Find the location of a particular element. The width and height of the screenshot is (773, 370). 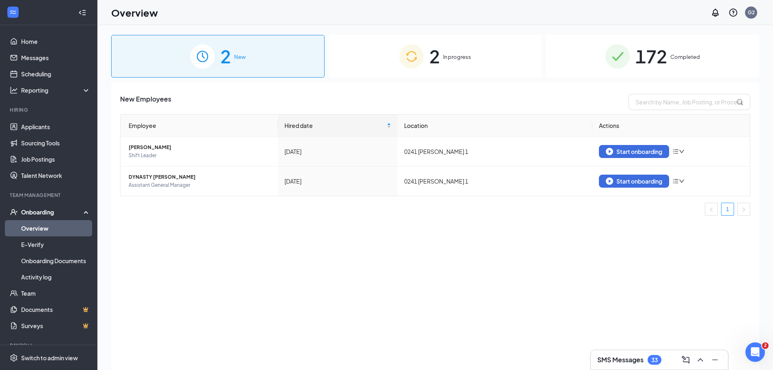

a: DocumentsCrown is located at coordinates (56, 309).